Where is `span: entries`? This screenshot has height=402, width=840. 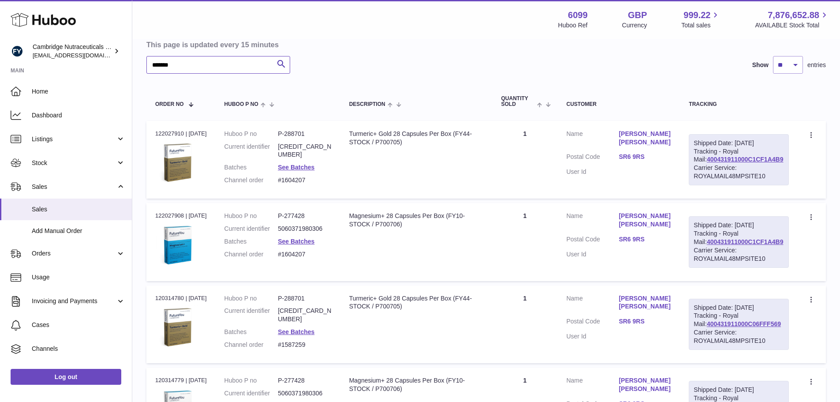
span: entries is located at coordinates (817, 65).